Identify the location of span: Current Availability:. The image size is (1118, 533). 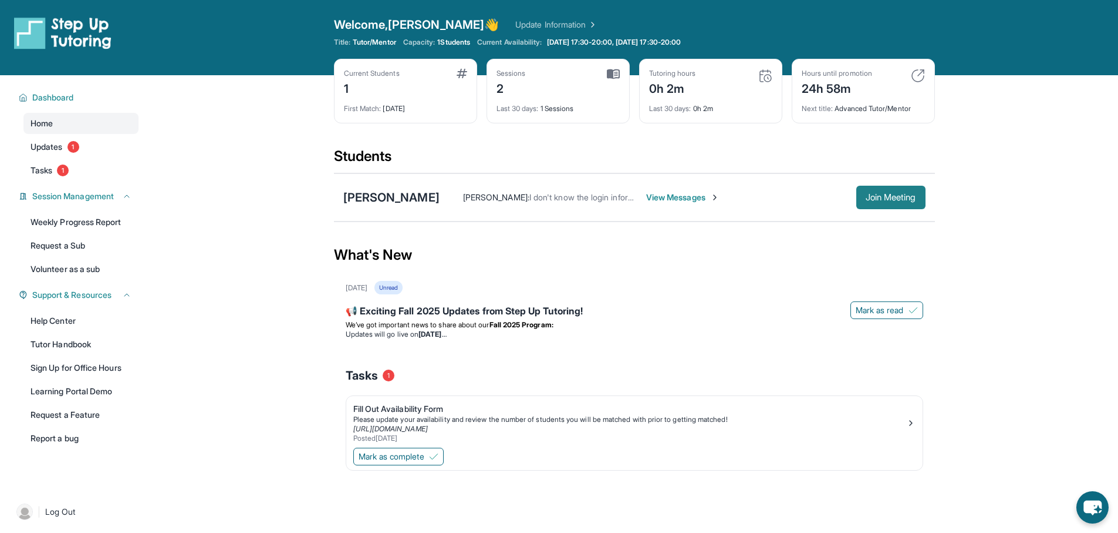
(510, 42).